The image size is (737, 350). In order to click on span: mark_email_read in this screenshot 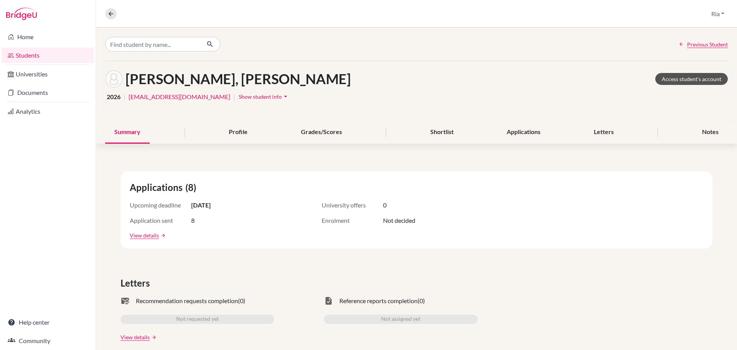, I will do `click(125, 301)`.